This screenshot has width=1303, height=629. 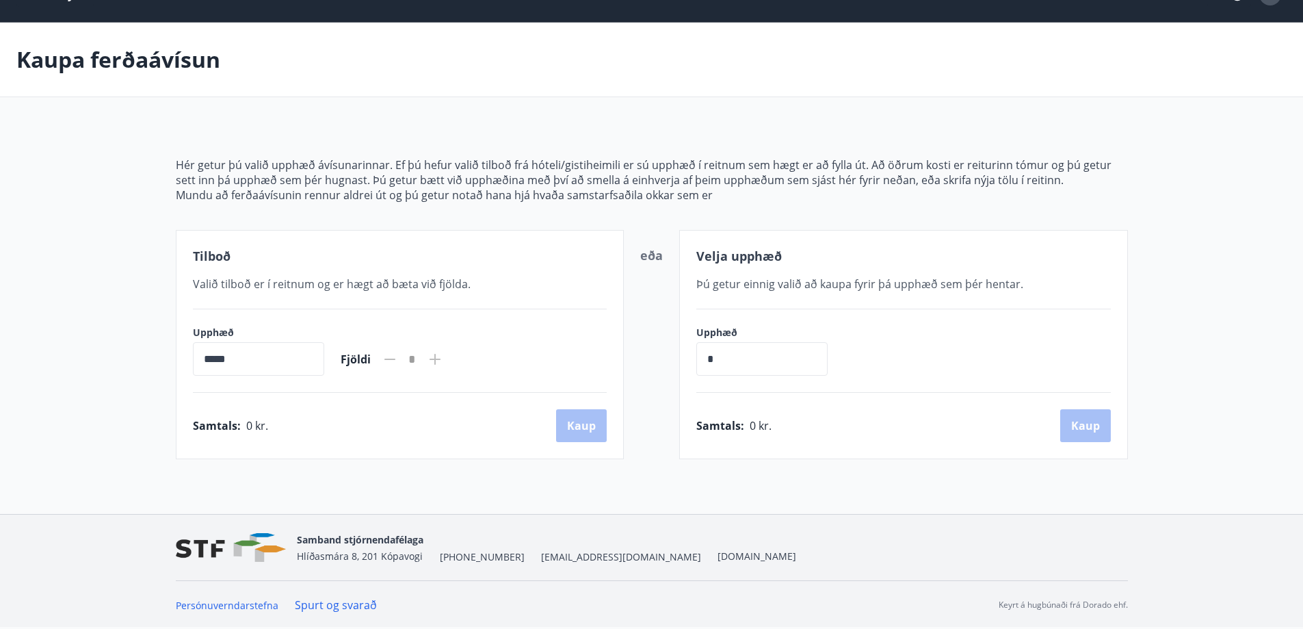 What do you see at coordinates (360, 556) in the screenshot?
I see `span: Hlíðasmára 8, 201 Kópavogi` at bounding box center [360, 556].